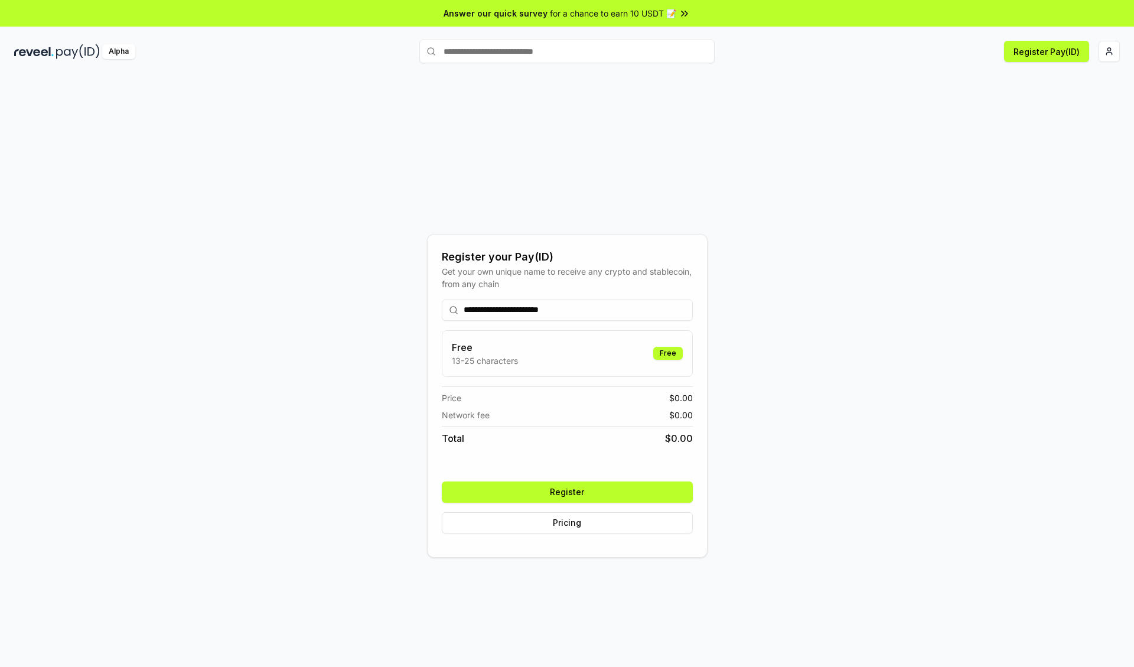  Describe the element at coordinates (1046, 51) in the screenshot. I see `button: Register Pay(ID)` at that location.